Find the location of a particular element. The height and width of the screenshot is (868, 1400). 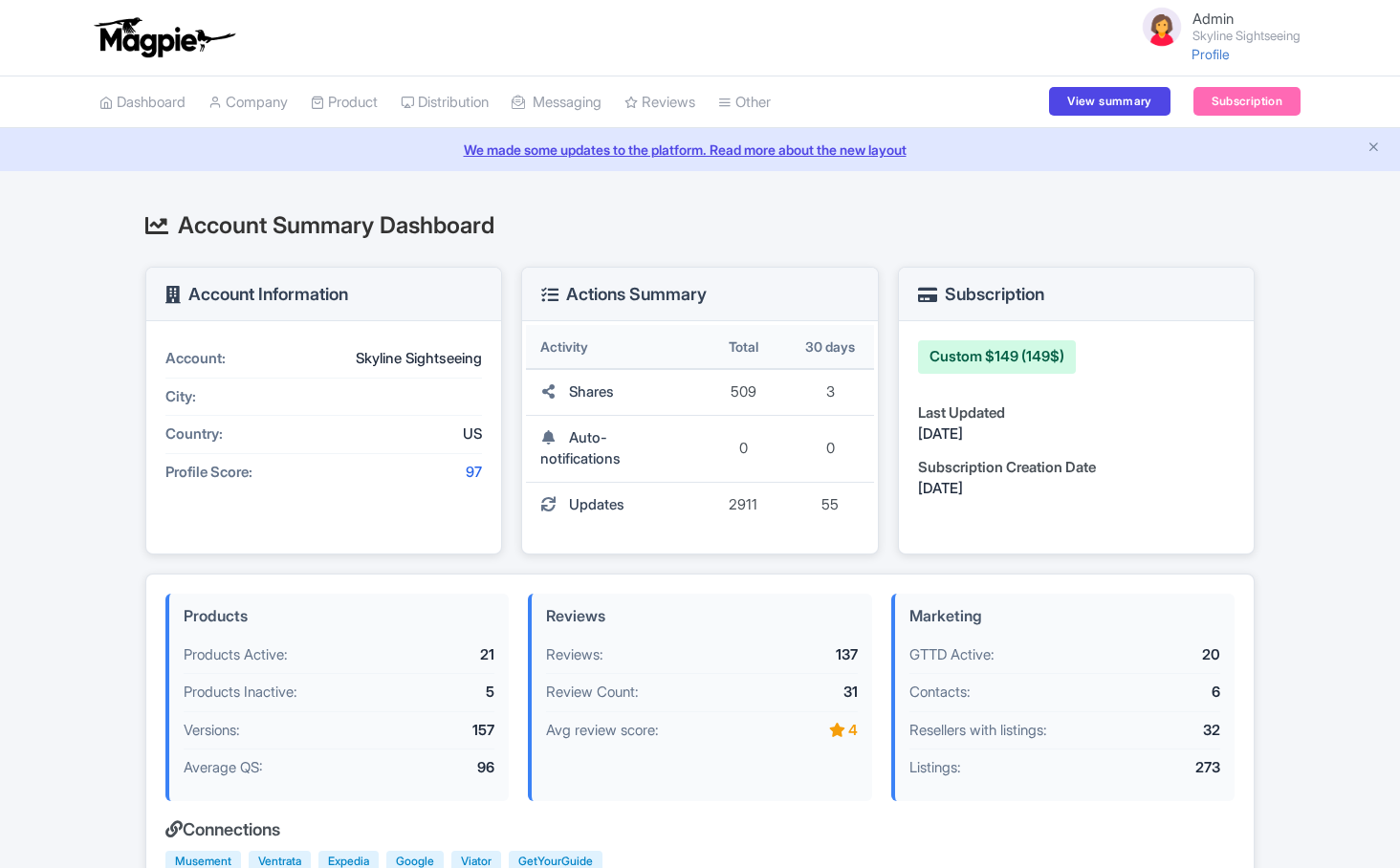

span: Updates is located at coordinates (597, 504).